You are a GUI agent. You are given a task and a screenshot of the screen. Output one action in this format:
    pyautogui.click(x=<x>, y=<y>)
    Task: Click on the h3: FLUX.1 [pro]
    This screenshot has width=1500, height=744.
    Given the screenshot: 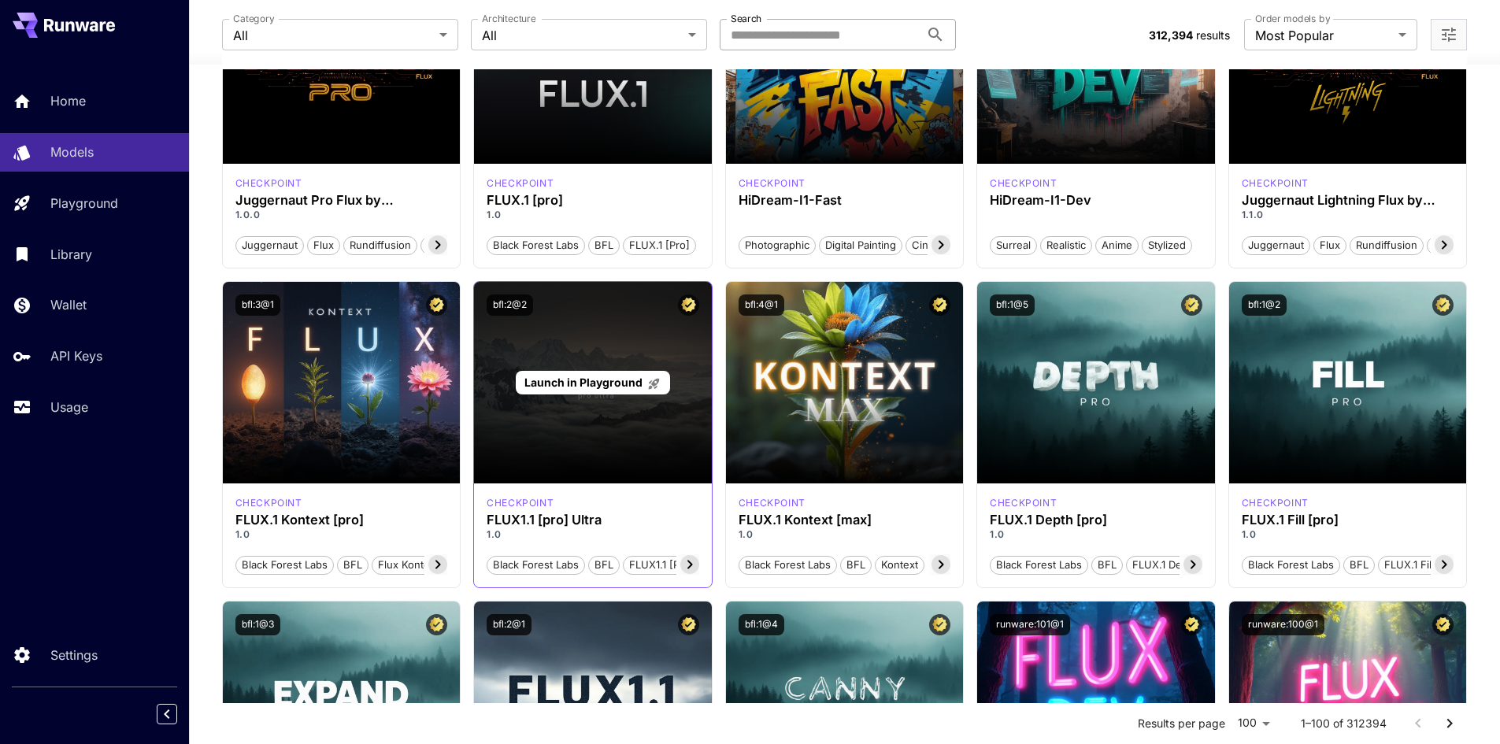 What is the action you would take?
    pyautogui.click(x=593, y=200)
    